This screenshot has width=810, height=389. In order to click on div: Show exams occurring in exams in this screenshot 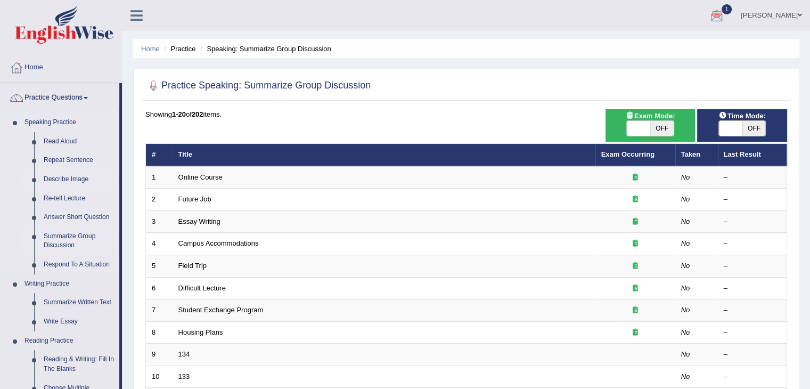, I will do `click(650, 125)`.